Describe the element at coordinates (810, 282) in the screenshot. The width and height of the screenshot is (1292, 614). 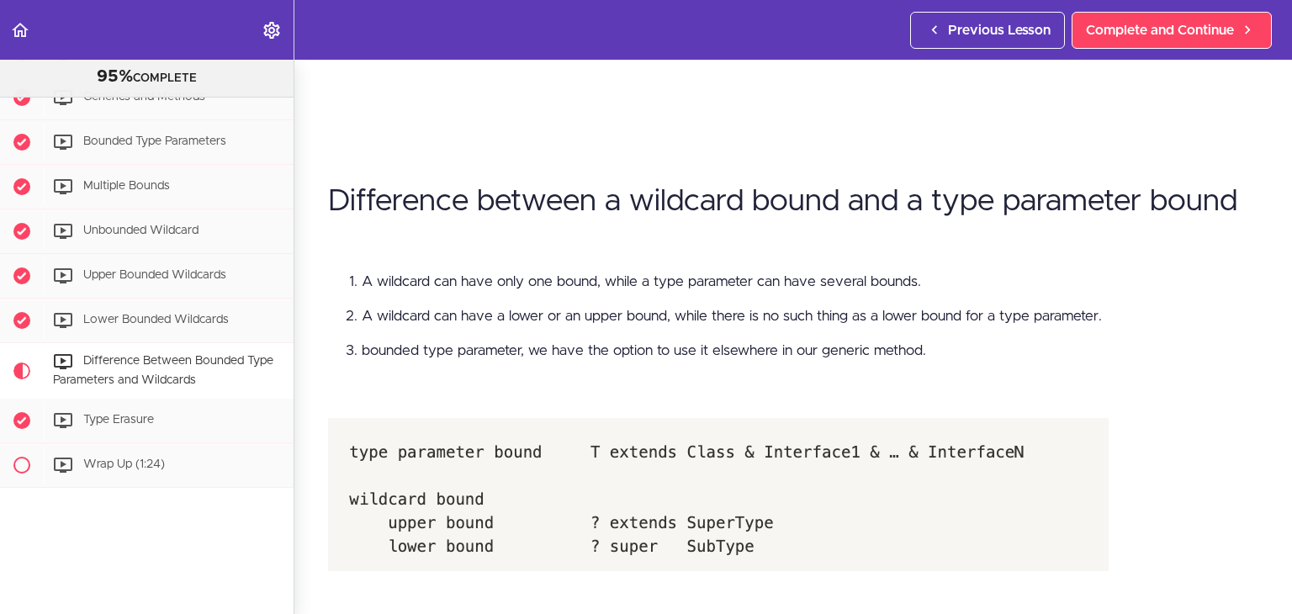
I see `li: A wildcard can have only one bound, while a type parameter can have several bounds.` at that location.